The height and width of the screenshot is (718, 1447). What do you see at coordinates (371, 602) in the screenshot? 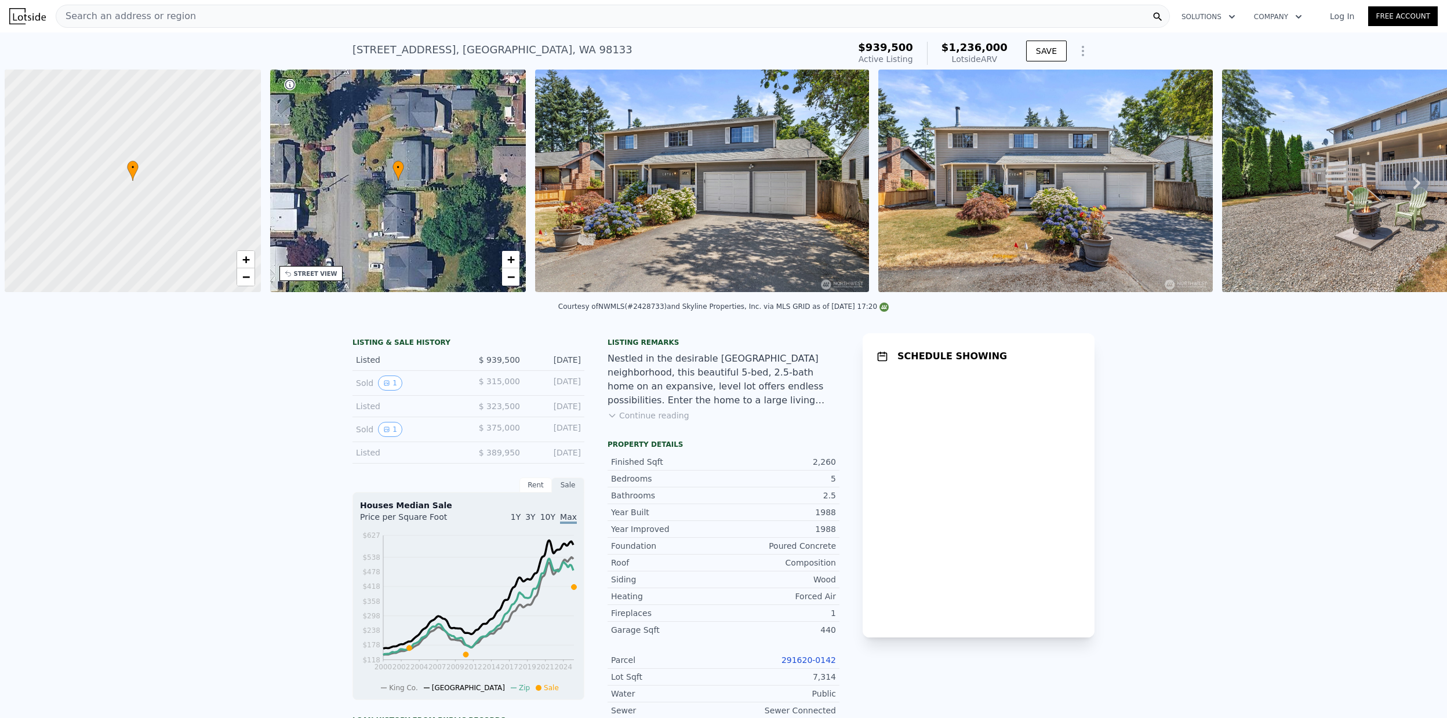
I see `tspan: $358` at bounding box center [371, 602].